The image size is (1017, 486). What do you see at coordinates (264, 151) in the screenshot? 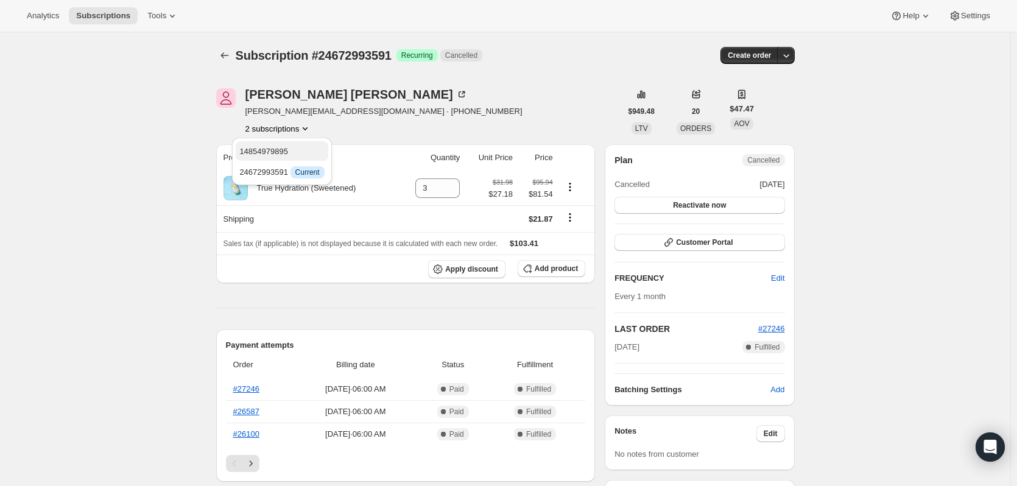
I see `span: 14854979895` at bounding box center [264, 151].